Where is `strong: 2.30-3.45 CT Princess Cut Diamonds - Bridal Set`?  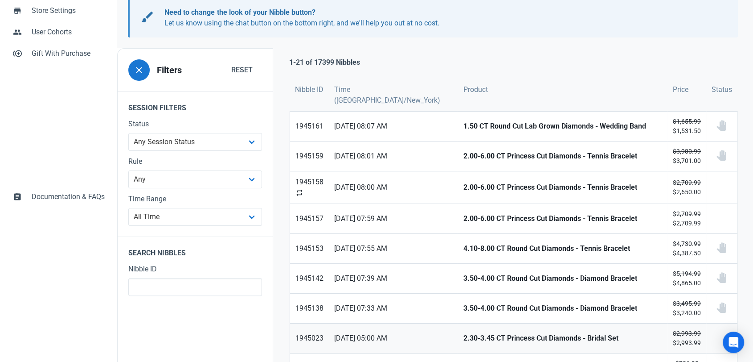 strong: 2.30-3.45 CT Princess Cut Diamonds - Bridal Set is located at coordinates (563, 338).